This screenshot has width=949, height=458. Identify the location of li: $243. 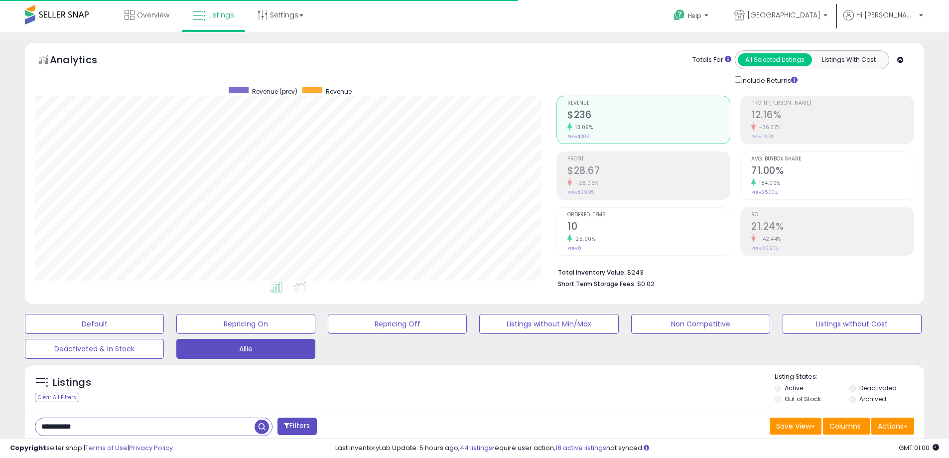
(732, 271).